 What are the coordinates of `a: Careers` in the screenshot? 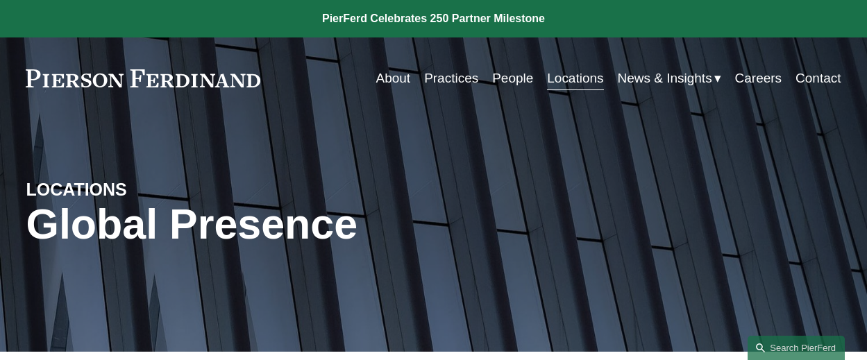 It's located at (759, 78).